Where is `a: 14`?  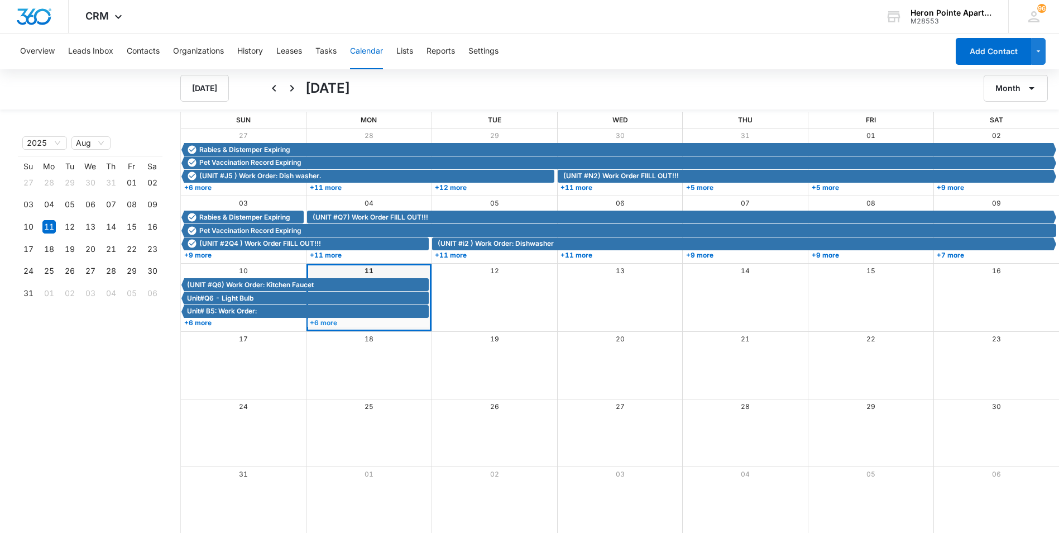
a: 14 is located at coordinates (745, 270).